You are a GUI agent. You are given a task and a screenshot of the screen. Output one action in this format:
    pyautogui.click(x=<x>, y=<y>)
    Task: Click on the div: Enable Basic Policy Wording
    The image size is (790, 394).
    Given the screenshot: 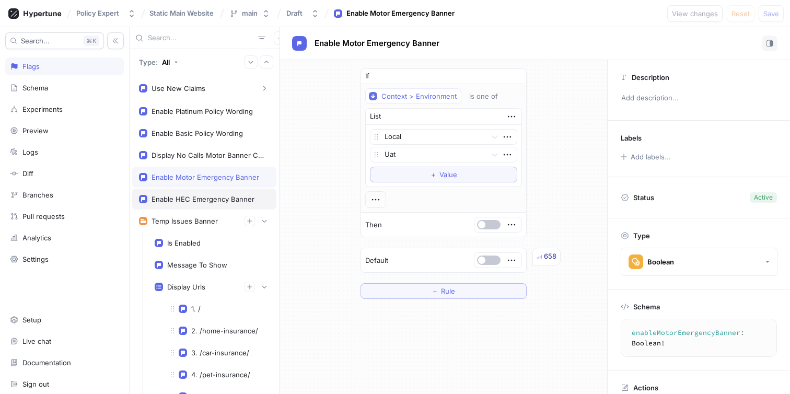 What is the action you would take?
    pyautogui.click(x=197, y=133)
    